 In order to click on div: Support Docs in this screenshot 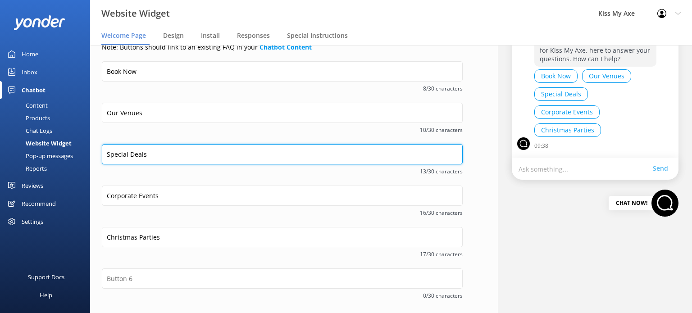, I will do `click(46, 277)`.